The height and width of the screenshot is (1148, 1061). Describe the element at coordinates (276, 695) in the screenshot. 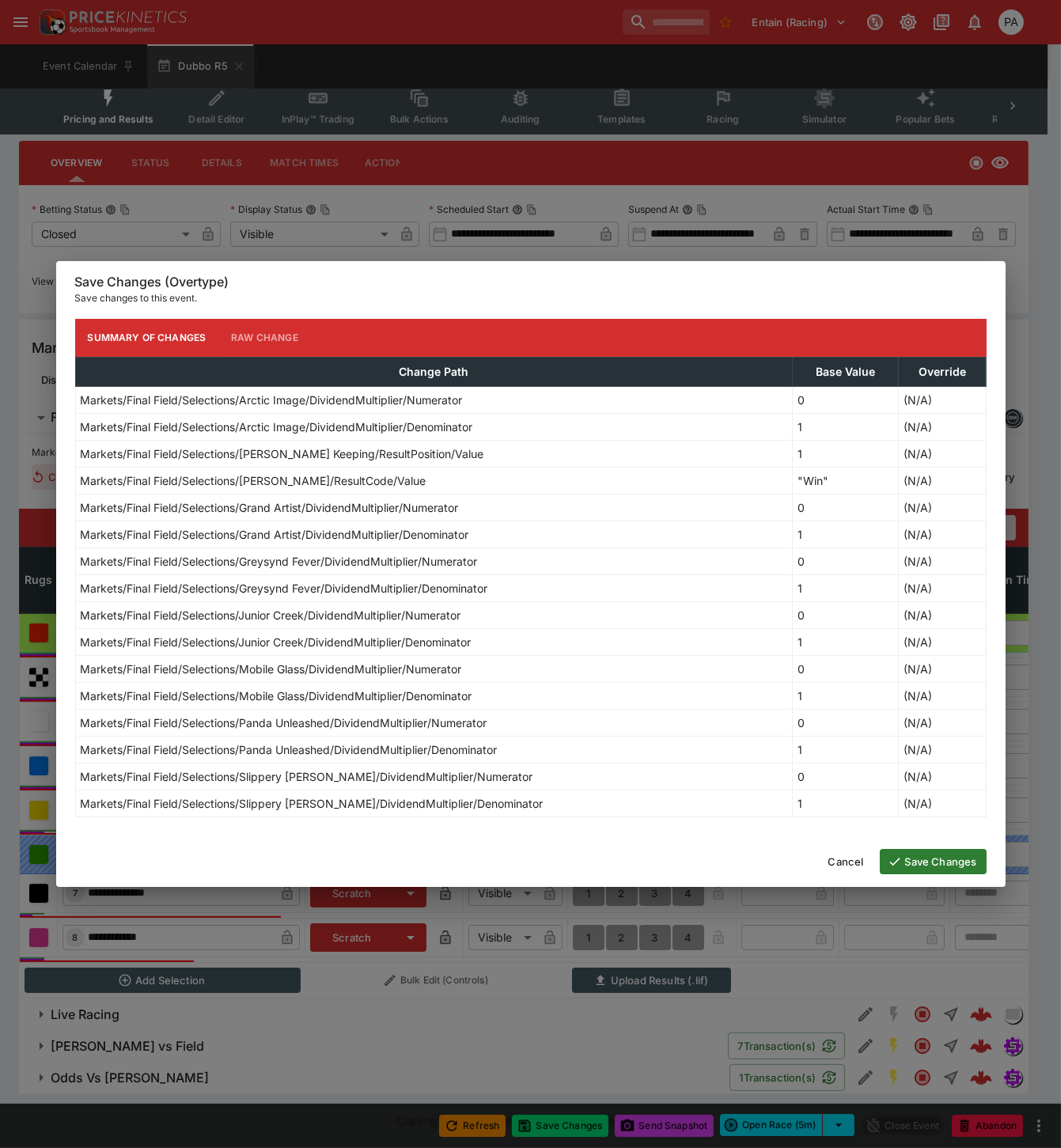

I see `p: Markets/Final Field/Selections/Mobile Glass/DividendMultiplier/Denominator` at that location.